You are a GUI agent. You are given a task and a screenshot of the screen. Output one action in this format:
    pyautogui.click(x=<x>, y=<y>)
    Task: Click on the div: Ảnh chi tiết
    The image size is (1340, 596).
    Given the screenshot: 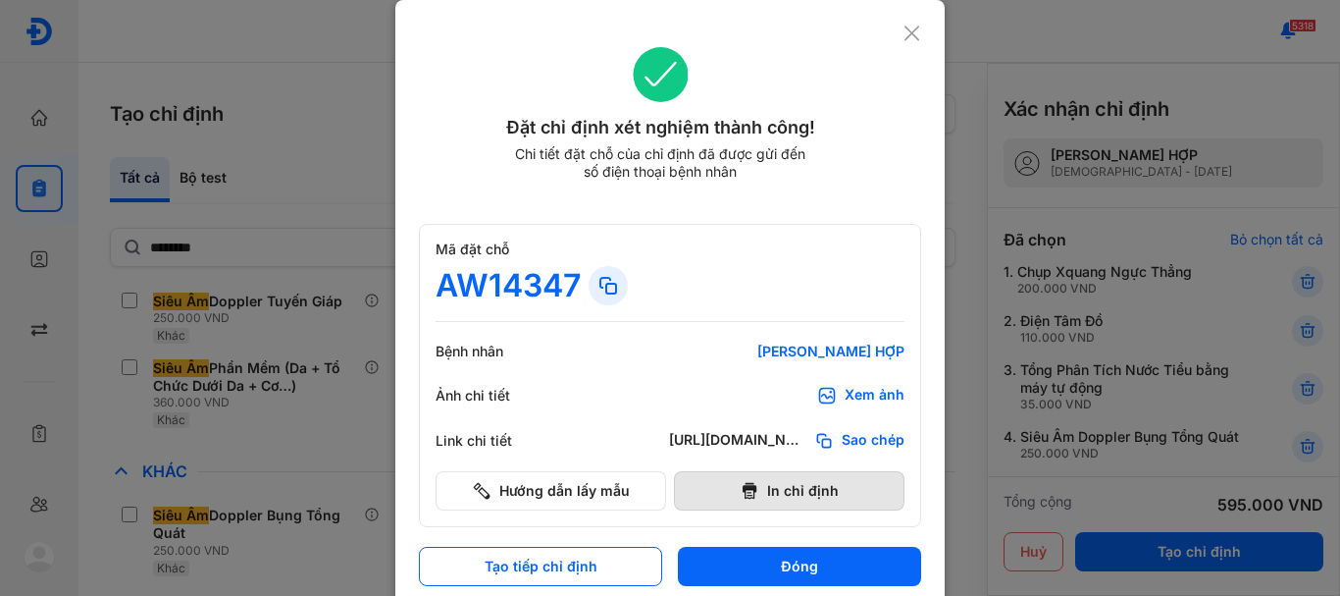 What is the action you would take?
    pyautogui.click(x=495, y=395)
    